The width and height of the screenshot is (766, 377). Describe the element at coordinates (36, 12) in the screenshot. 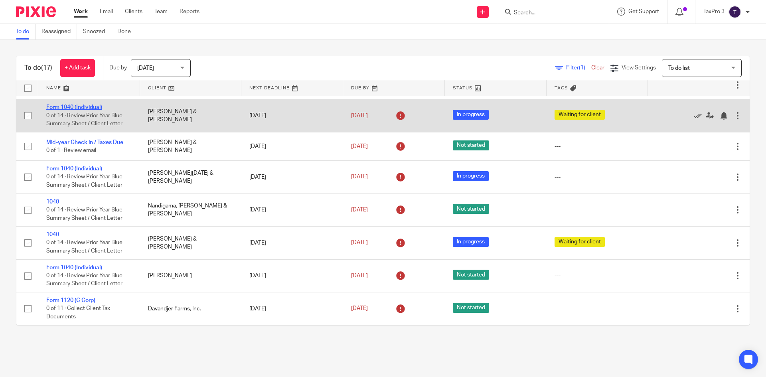

I see `img: Pixie` at that location.